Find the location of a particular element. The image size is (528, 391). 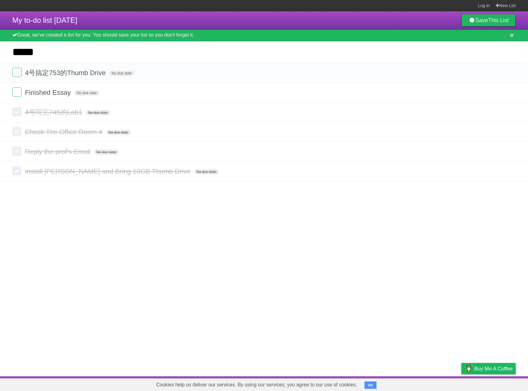

a: Buy me a coffee is located at coordinates (489, 368).